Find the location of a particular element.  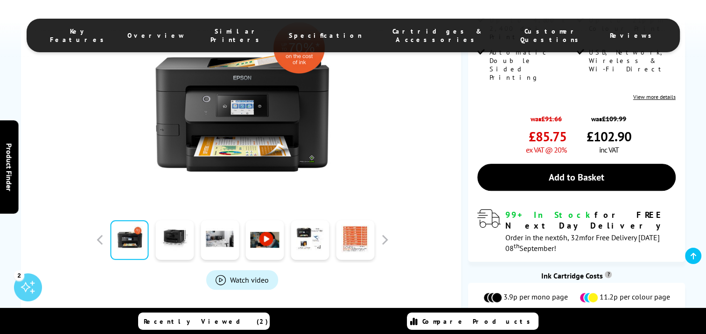

div: Ink Cartridge Costs is located at coordinates (577, 276).